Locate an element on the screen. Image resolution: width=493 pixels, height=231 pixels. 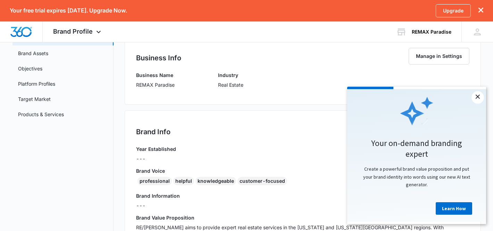
h3: Brand Information is located at coordinates (303, 196).